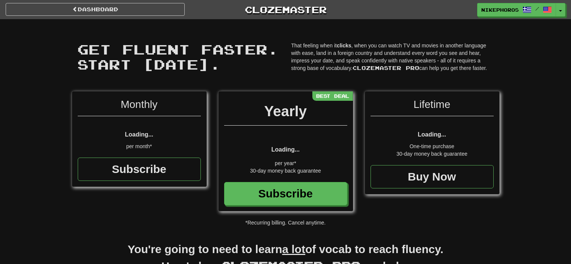  What do you see at coordinates (432, 177) in the screenshot?
I see `a: Buy Now` at bounding box center [432, 177].